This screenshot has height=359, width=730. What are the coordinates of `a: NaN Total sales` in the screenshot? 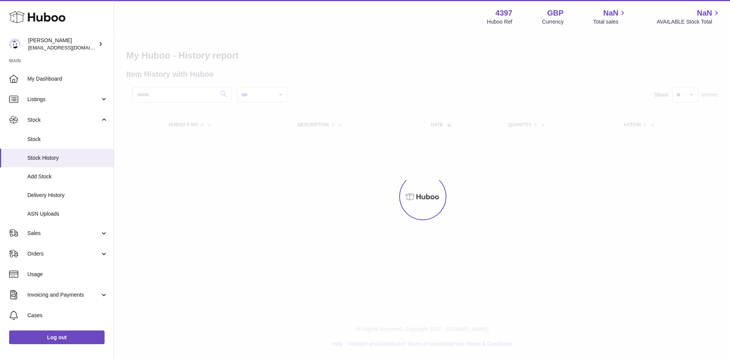 It's located at (610, 17).